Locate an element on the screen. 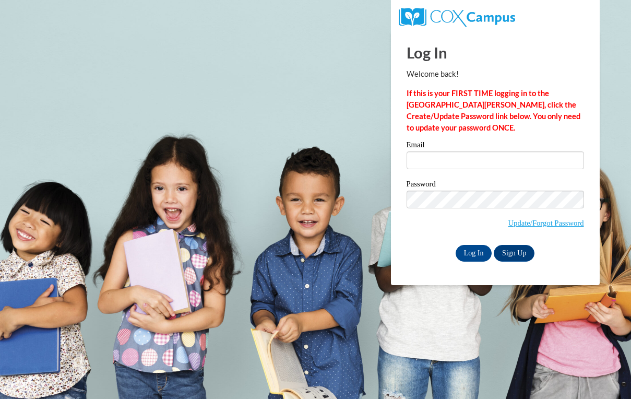 The image size is (631, 399). h1: Log In is located at coordinates (495, 52).